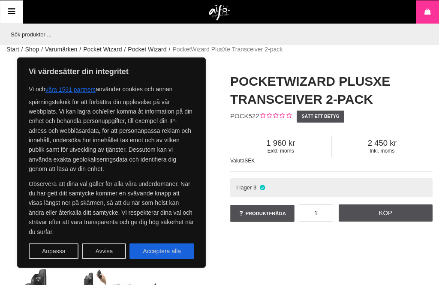  I want to click on span: 2 450, so click(383, 143).